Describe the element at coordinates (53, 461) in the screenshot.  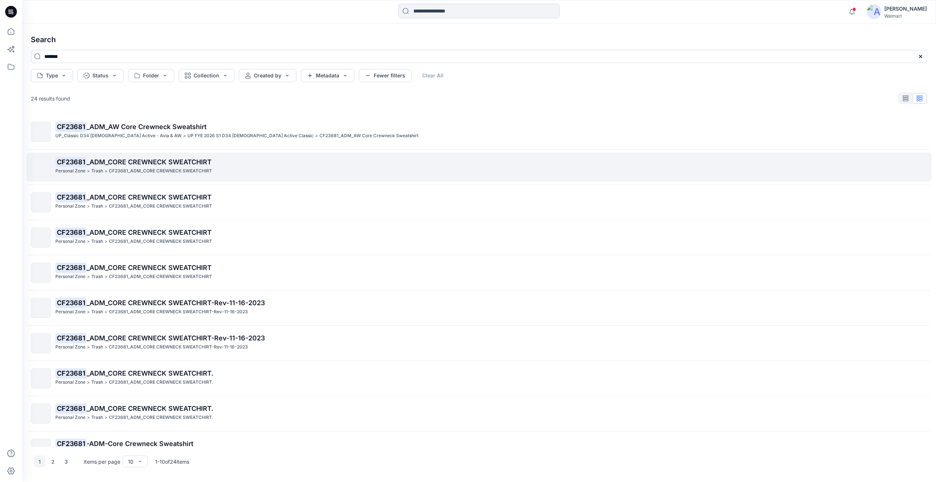
I see `button: 2` at that location.